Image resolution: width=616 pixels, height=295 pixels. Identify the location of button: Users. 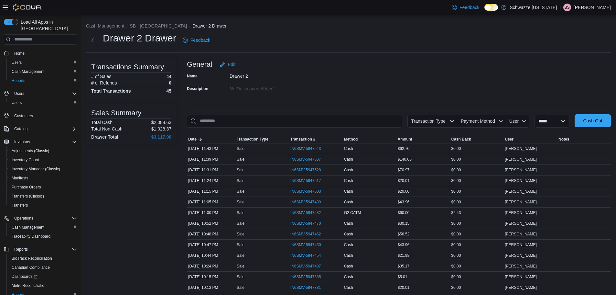
(40, 93).